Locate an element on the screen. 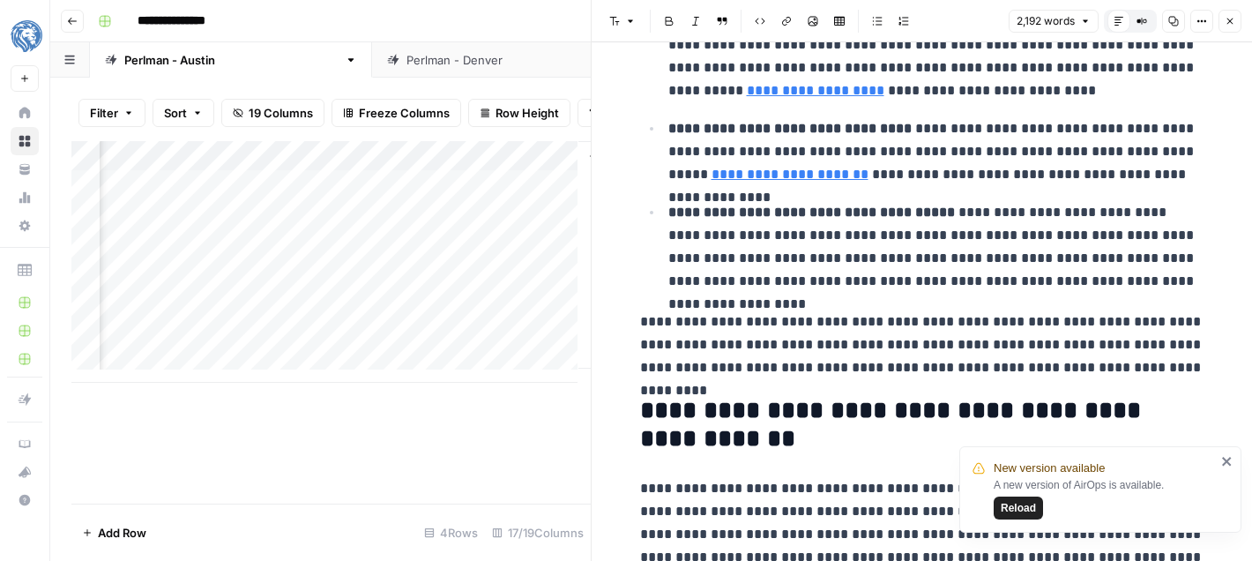 Image resolution: width=1252 pixels, height=561 pixels. button: 19 Columns is located at coordinates (272, 113).